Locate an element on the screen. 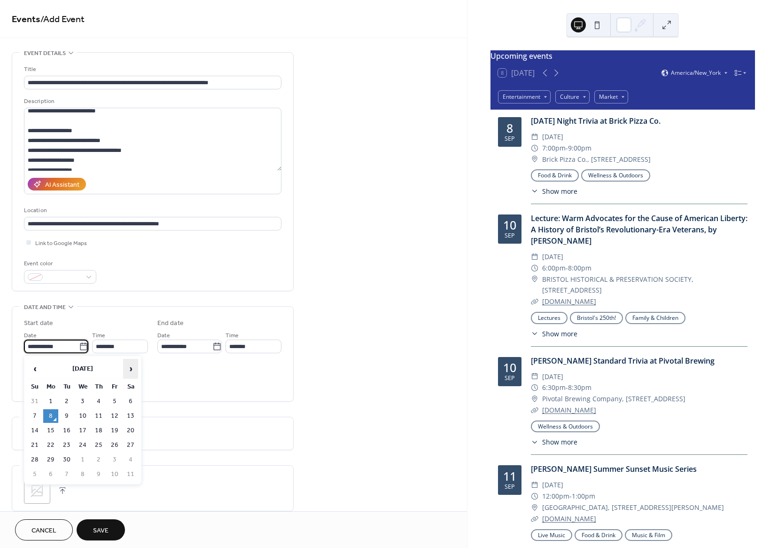 The height and width of the screenshot is (548, 778). span: / Add Event is located at coordinates (63, 19).